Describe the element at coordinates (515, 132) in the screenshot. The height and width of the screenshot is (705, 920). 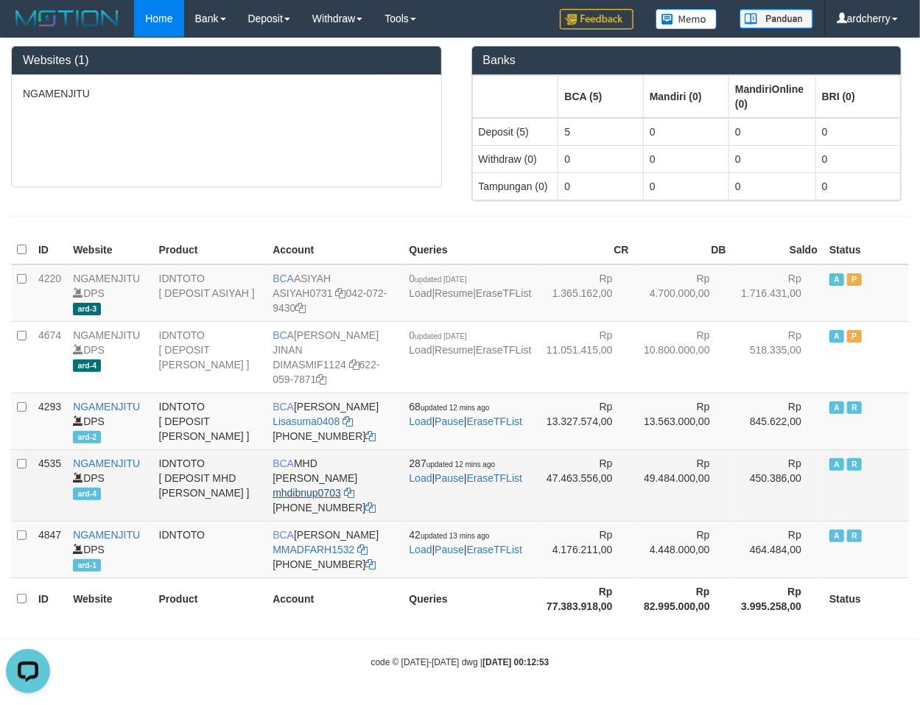
I see `td: Deposit (5)` at that location.